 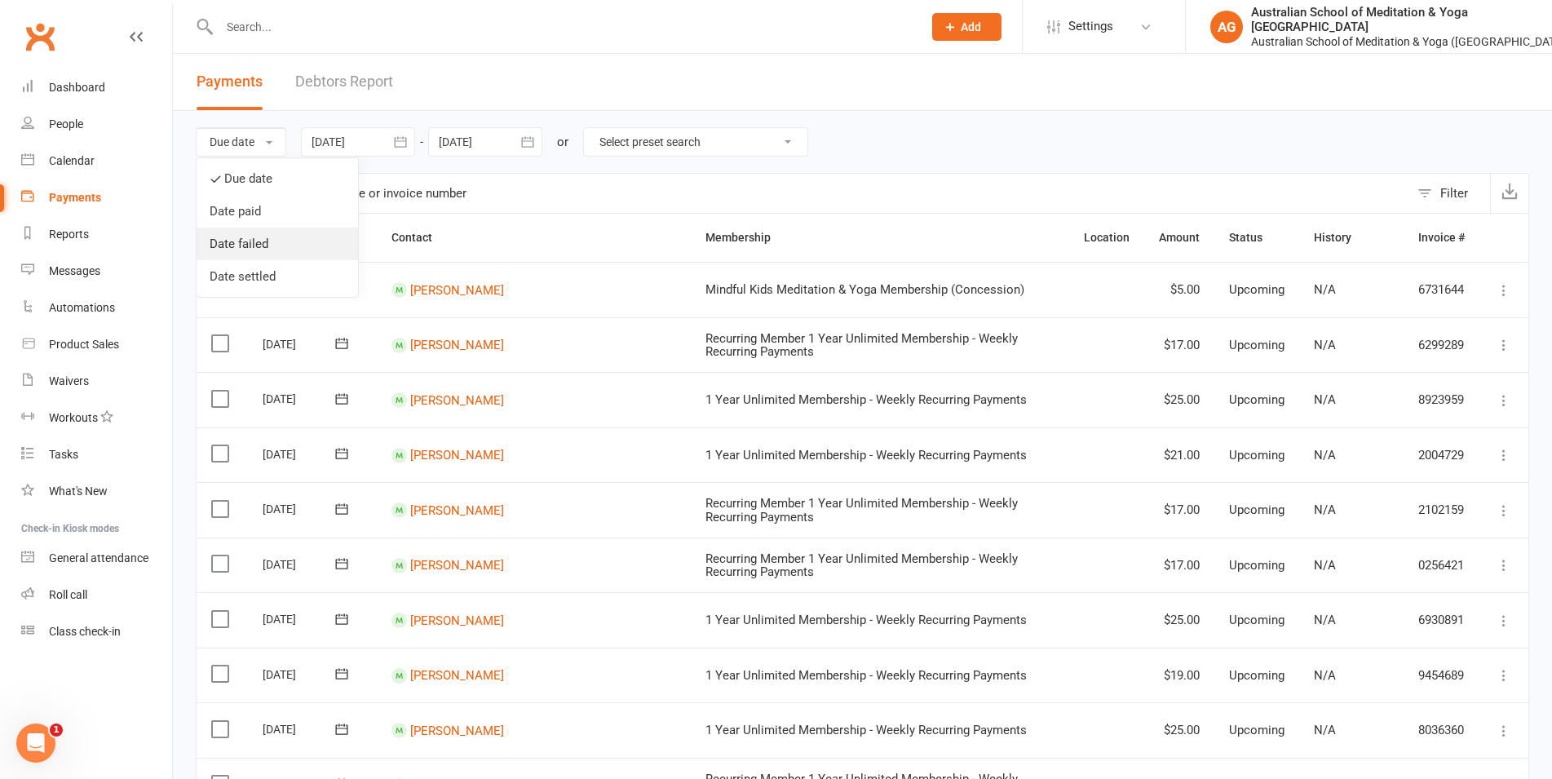 I want to click on a: Reports, so click(x=96, y=234).